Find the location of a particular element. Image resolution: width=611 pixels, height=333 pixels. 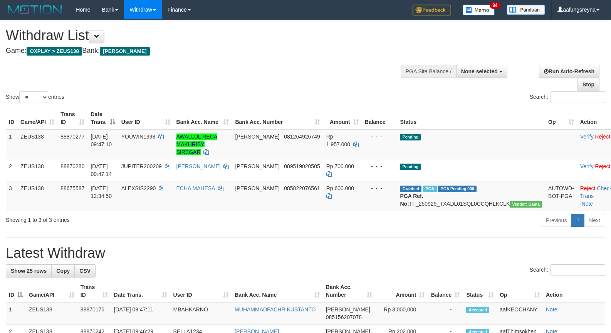

span: Vendor URL: https://trx31.1velocity.biz is located at coordinates (526, 204).